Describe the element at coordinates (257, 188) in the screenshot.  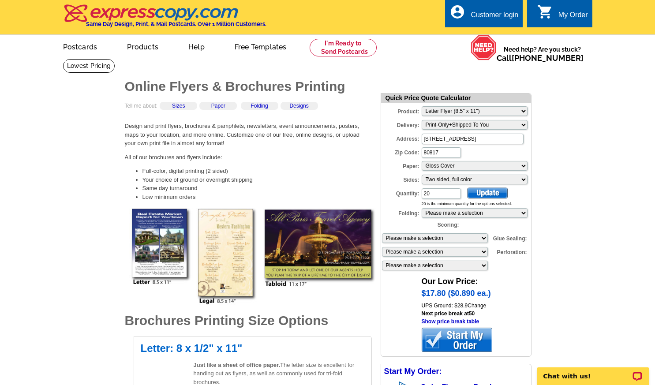
I see `li: Same day turnaround` at that location.